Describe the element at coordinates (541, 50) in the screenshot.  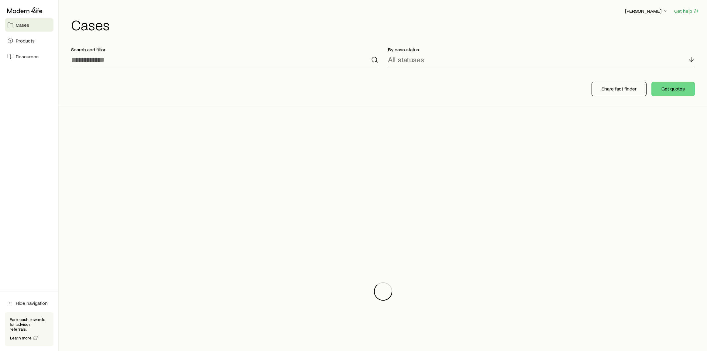
I see `p: By case status` at that location.